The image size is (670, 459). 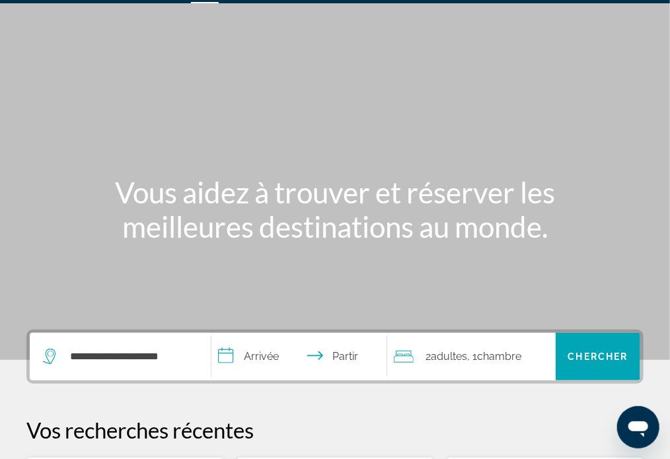 I want to click on font: 2, so click(x=428, y=356).